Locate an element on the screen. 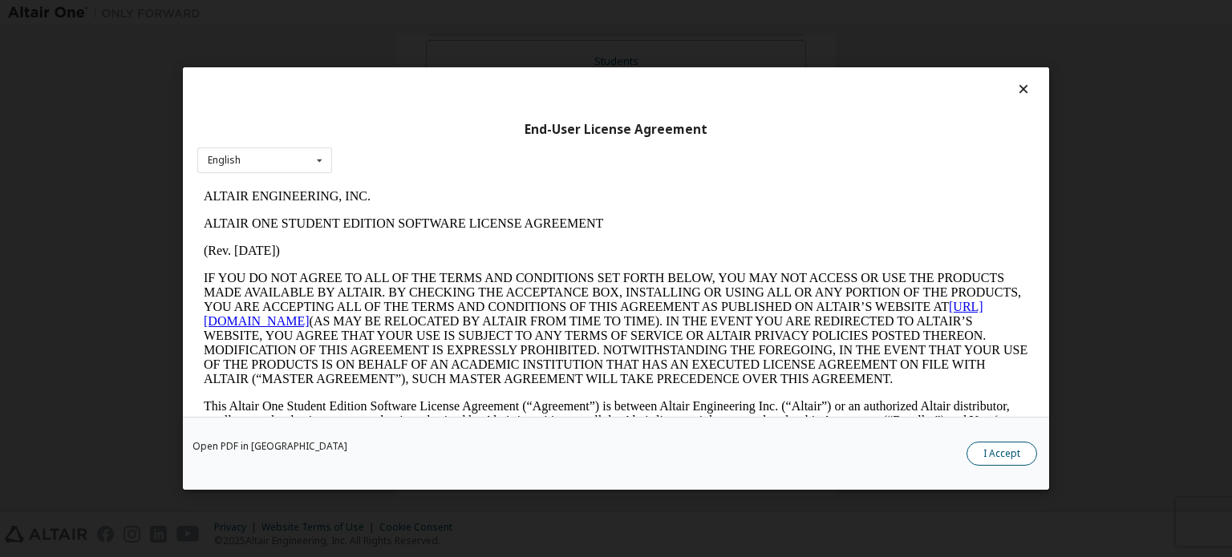 The width and height of the screenshot is (1232, 557). div: English is located at coordinates (224, 160).